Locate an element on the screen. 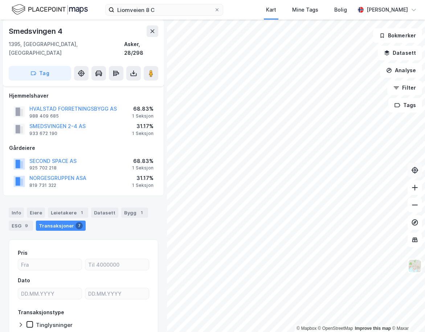 This screenshot has width=425, height=332. div: Bolig is located at coordinates (340, 10).